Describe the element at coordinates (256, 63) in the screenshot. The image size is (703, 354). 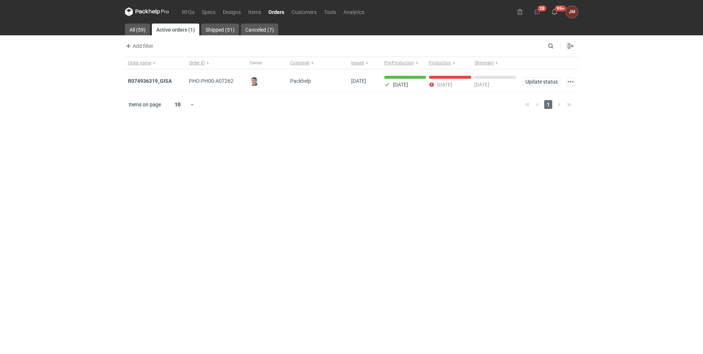
I see `span: Owner` at that location.